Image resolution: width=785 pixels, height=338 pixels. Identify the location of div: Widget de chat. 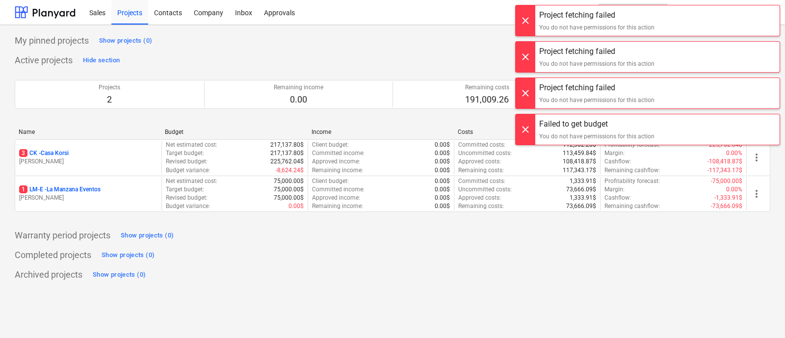
(760, 314).